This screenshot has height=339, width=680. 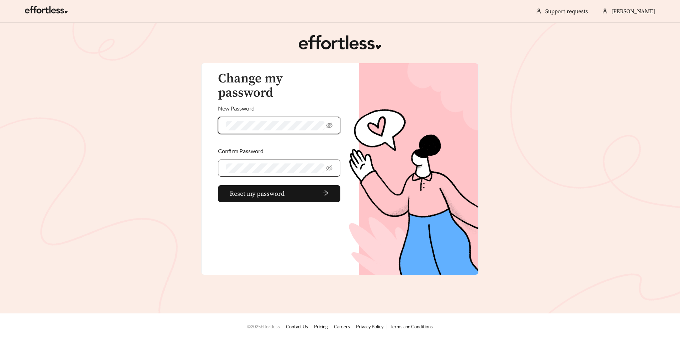 I want to click on span: © 2025 Effortless, so click(x=263, y=327).